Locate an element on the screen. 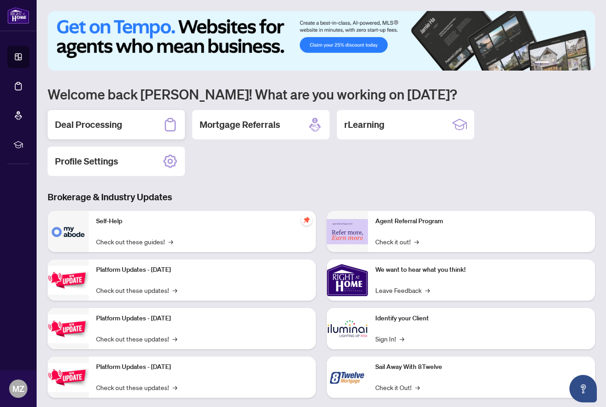  span: MZ is located at coordinates (18, 388).